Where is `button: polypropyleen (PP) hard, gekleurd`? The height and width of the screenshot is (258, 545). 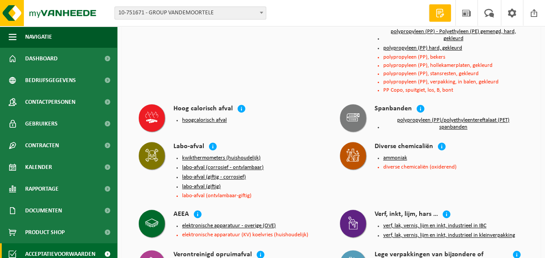 button: polypropyleen (PP) hard, gekleurd is located at coordinates (423, 48).